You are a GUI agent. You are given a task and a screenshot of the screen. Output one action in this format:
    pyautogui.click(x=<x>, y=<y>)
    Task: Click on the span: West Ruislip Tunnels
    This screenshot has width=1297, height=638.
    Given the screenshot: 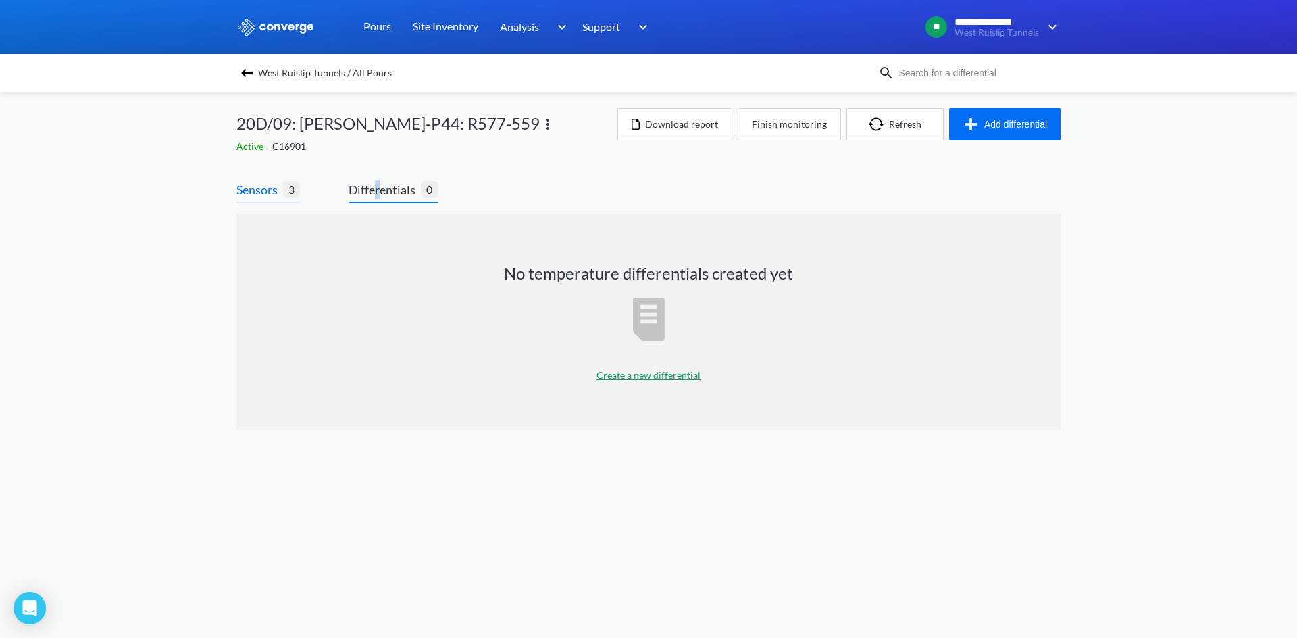 What is the action you would take?
    pyautogui.click(x=996, y=32)
    